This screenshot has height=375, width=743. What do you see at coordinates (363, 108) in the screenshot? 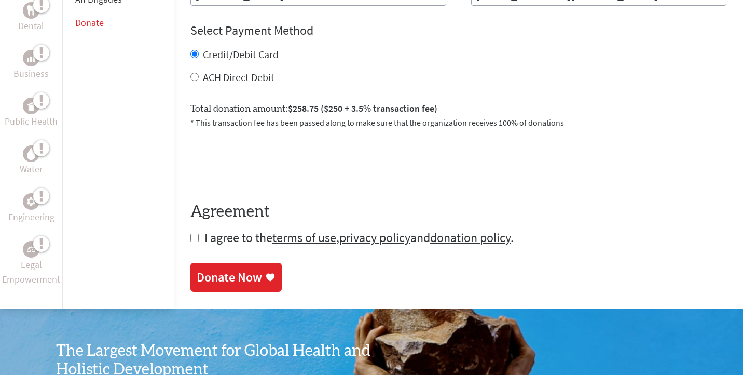
I see `span: $258.75 ($250 + 3.5% transaction fee)` at bounding box center [363, 108].